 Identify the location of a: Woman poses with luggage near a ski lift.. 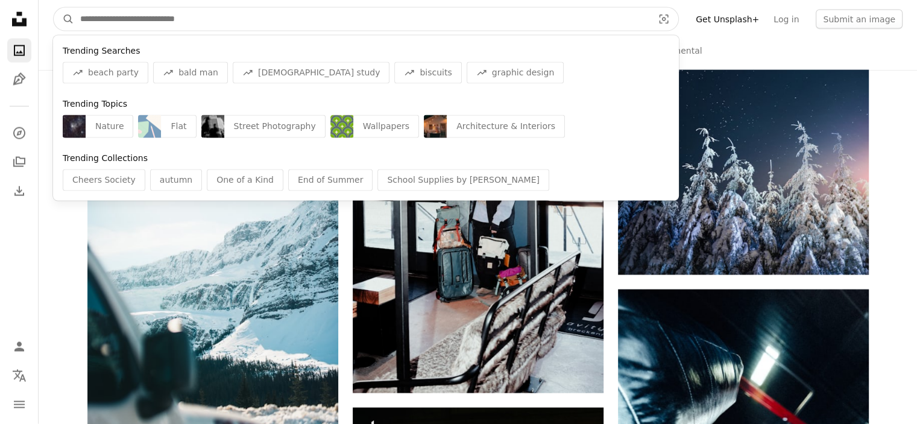
(478, 205).